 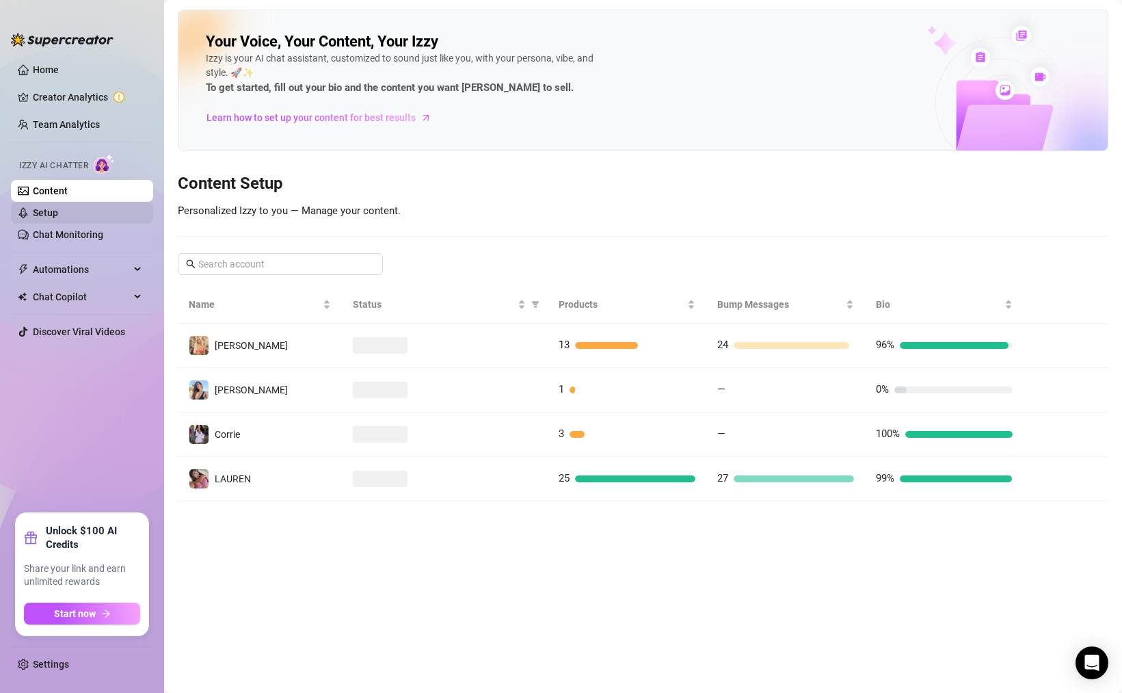 What do you see at coordinates (885, 345) in the screenshot?
I see `span: 96%` at bounding box center [885, 345].